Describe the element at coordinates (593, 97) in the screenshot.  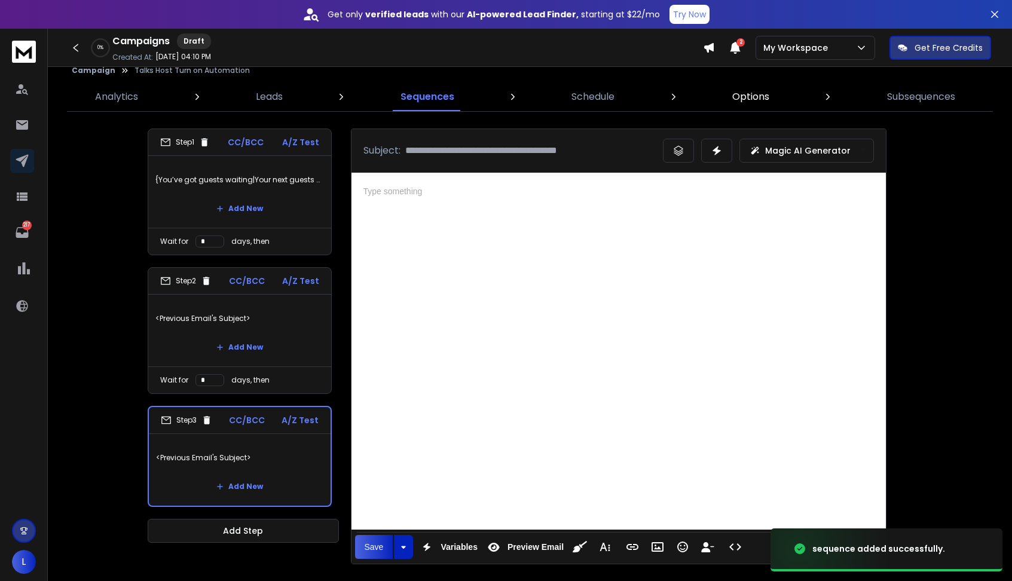
I see `p: Schedule` at that location.